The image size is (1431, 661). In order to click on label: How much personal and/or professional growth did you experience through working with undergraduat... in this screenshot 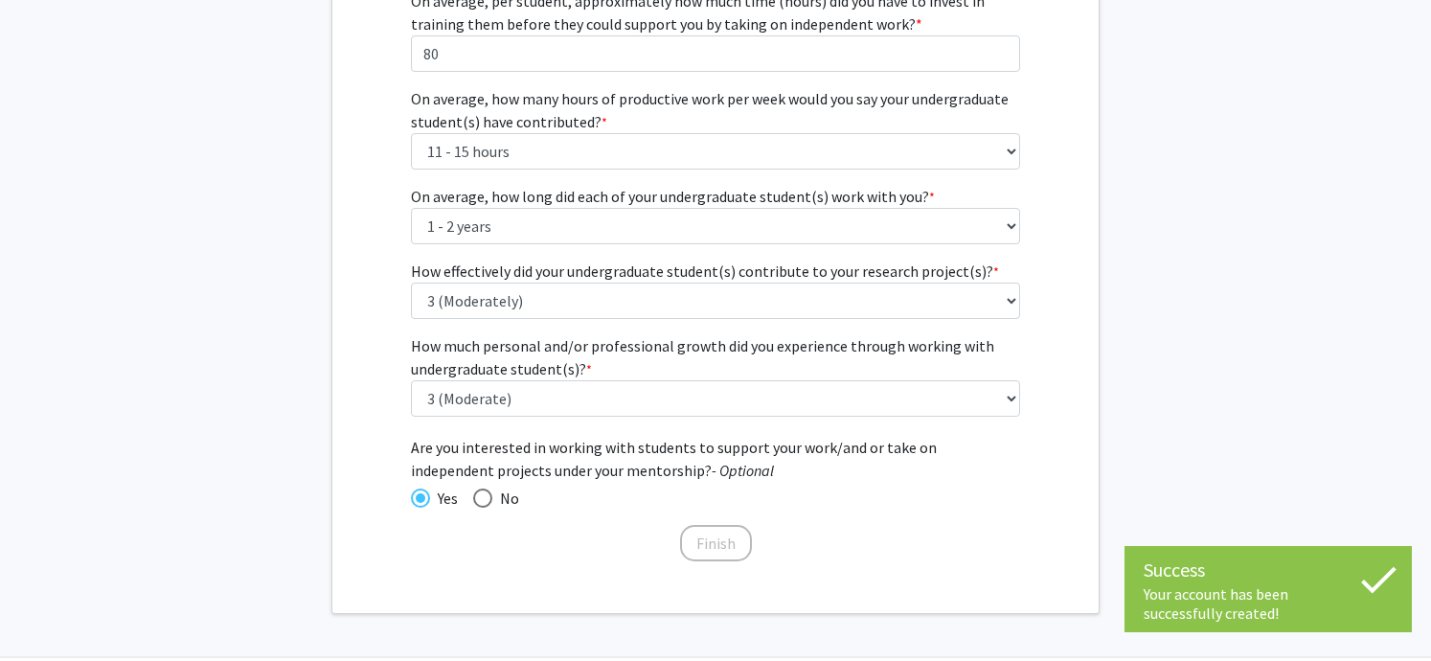, I will do `click(716, 357)`.